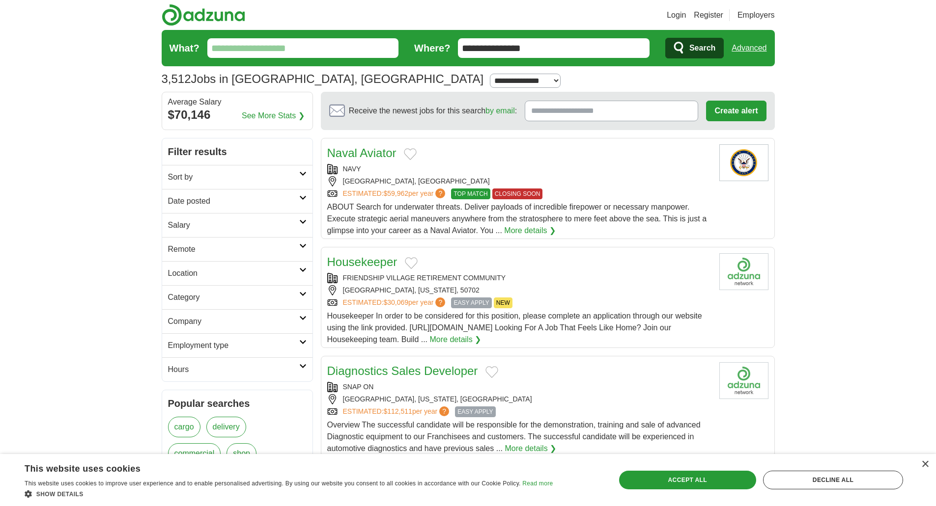  I want to click on h2: Hours, so click(233, 370).